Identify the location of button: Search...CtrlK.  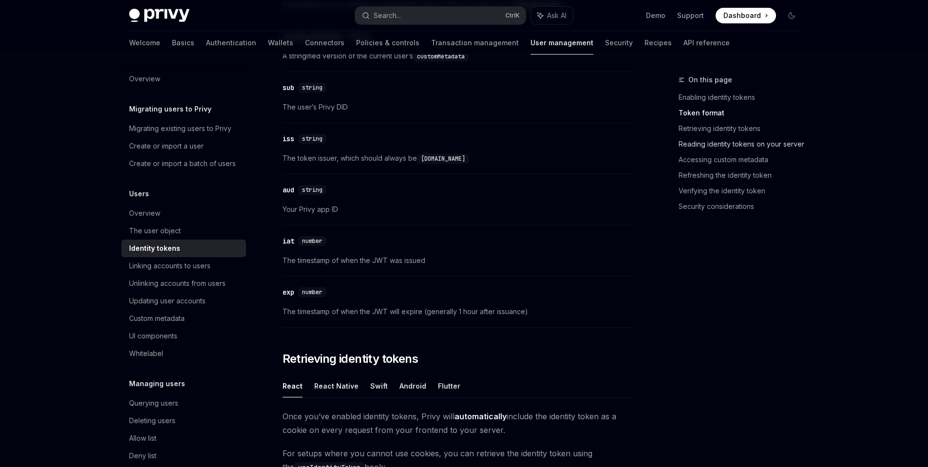
(441, 16).